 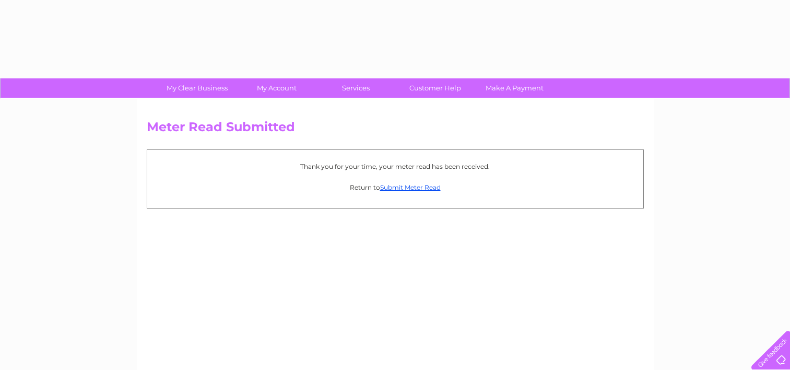 What do you see at coordinates (276, 88) in the screenshot?
I see `a: My Account` at bounding box center [276, 88].